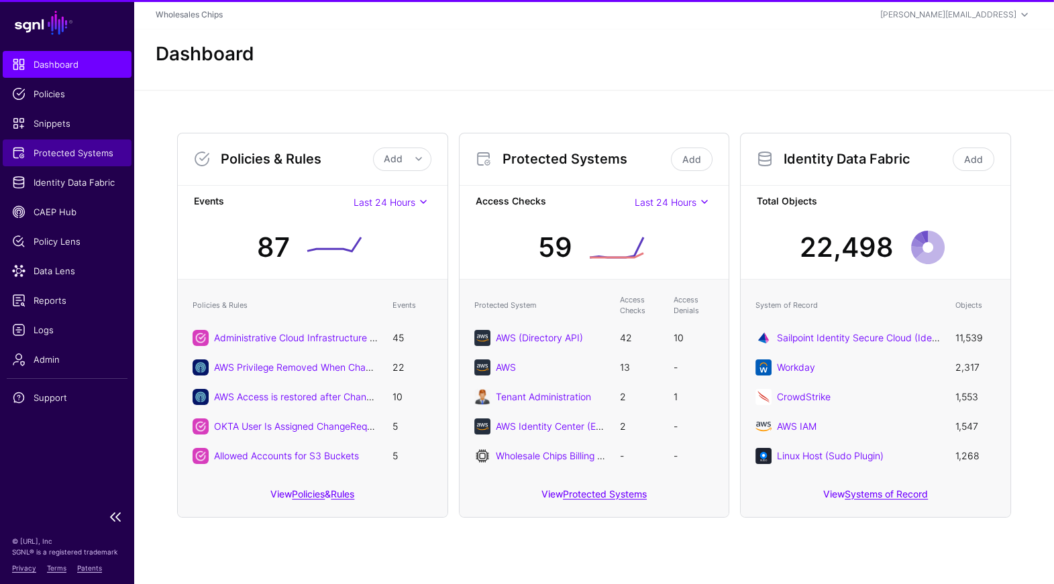 The height and width of the screenshot is (584, 1054). Describe the element at coordinates (693, 397) in the screenshot. I see `td: 1` at that location.